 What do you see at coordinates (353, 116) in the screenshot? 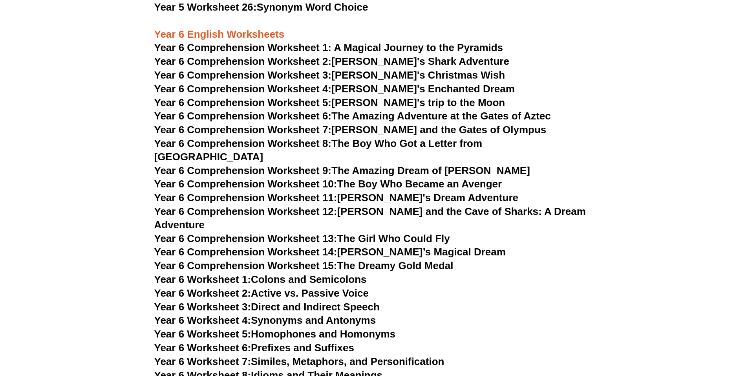
I see `a: Year 6 Comprehension Worksheet 6:The Amazing Adventure at the Gates of Aztec` at bounding box center [353, 116].